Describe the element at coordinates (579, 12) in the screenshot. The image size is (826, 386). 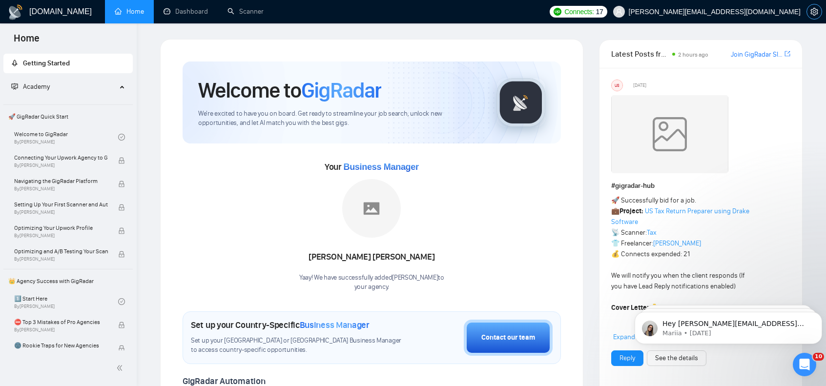
I see `span: Connects:` at that location.